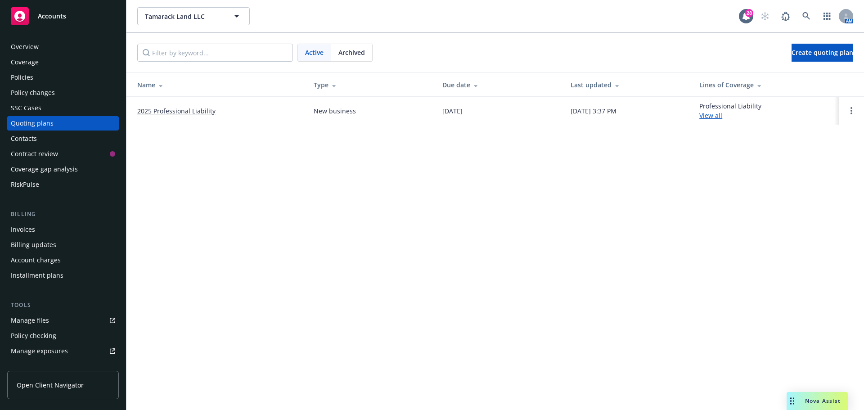 The height and width of the screenshot is (410, 864). What do you see at coordinates (37, 275) in the screenshot?
I see `div: Installment plans` at bounding box center [37, 275].